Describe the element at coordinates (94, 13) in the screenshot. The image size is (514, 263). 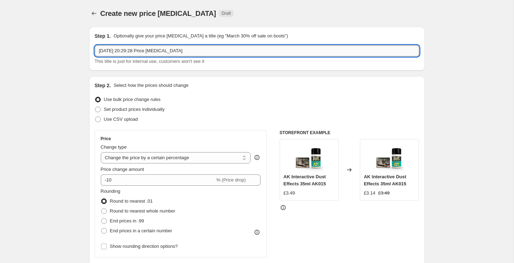
I see `button: Price change jobs` at that location.